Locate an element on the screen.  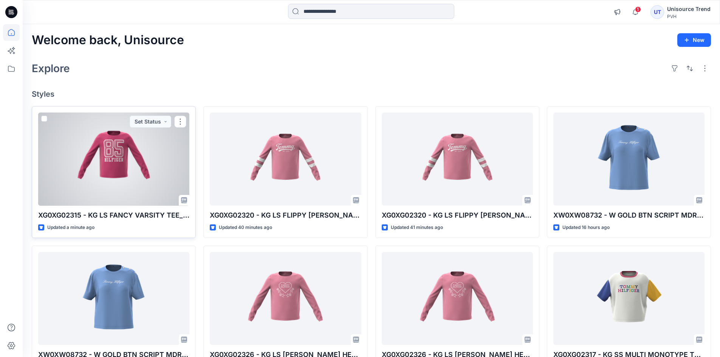
p: Updated 41 minutes ago is located at coordinates (417, 227).